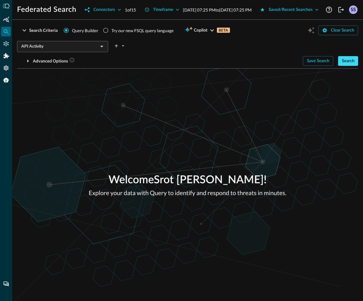 Image resolution: width=363 pixels, height=301 pixels. I want to click on div: Settings, so click(6, 68).